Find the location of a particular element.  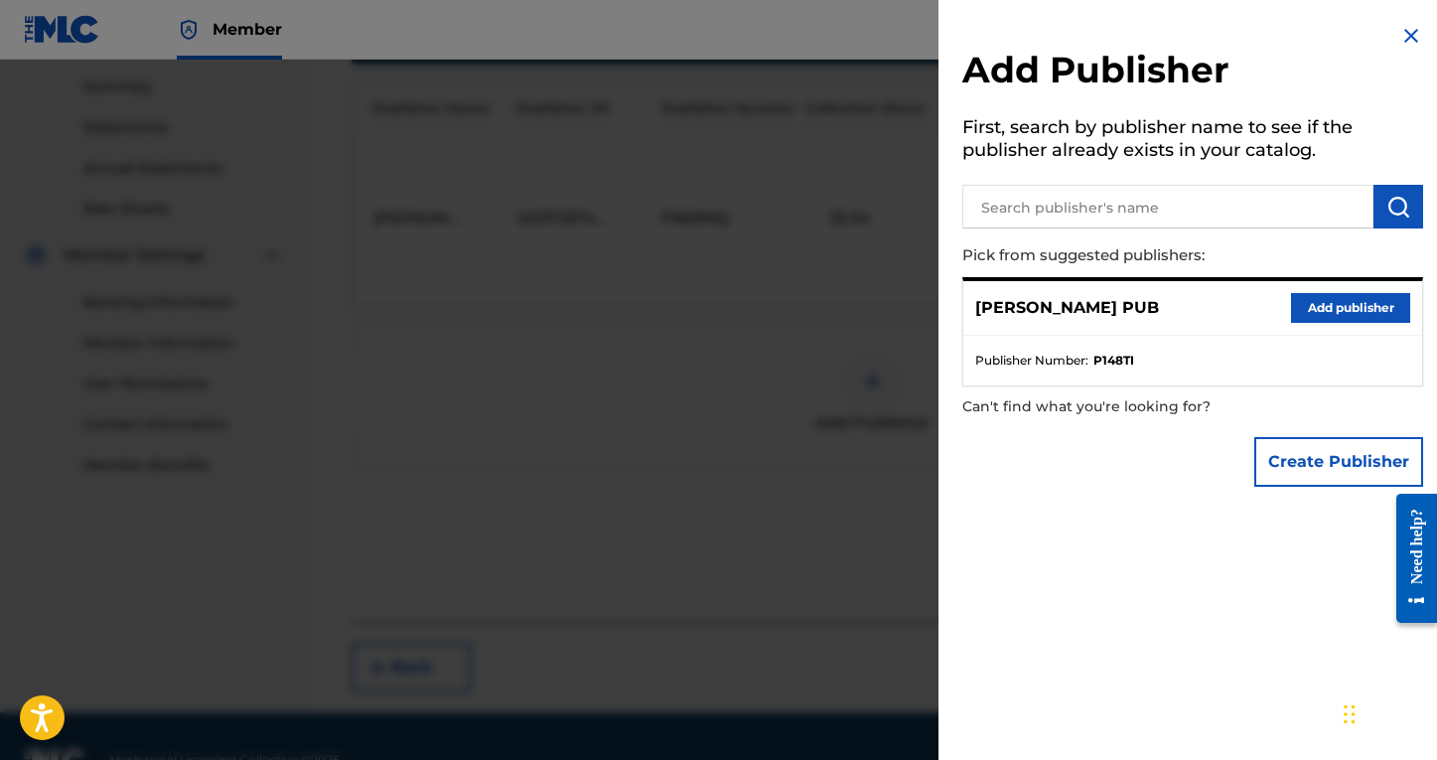

p: Pick from suggested publishers: is located at coordinates (1136, 255).